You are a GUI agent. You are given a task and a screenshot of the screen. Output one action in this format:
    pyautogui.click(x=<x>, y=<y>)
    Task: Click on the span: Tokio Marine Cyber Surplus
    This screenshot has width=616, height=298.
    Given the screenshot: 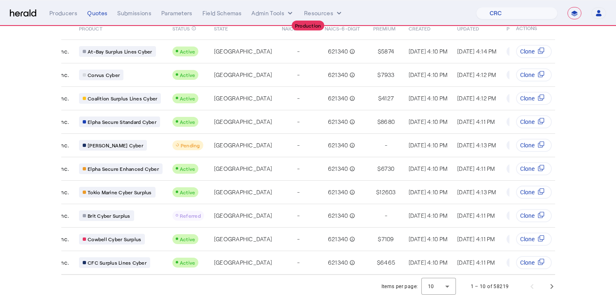 What is the action you would take?
    pyautogui.click(x=120, y=192)
    